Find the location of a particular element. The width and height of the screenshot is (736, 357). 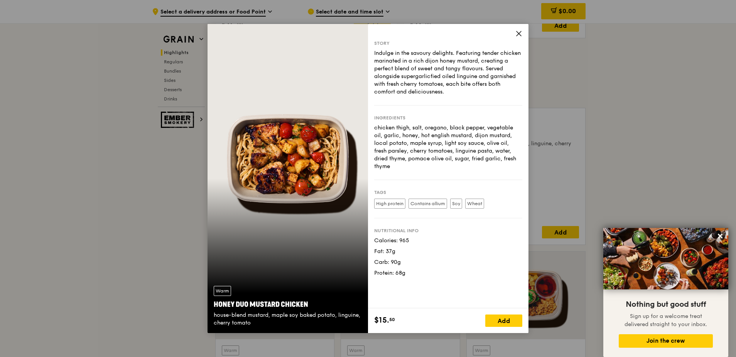

div: chicken thigh, salt, oregano, black pepper, vegetable oil, garlic, honey, hot english mustard, di... is located at coordinates (448, 147).